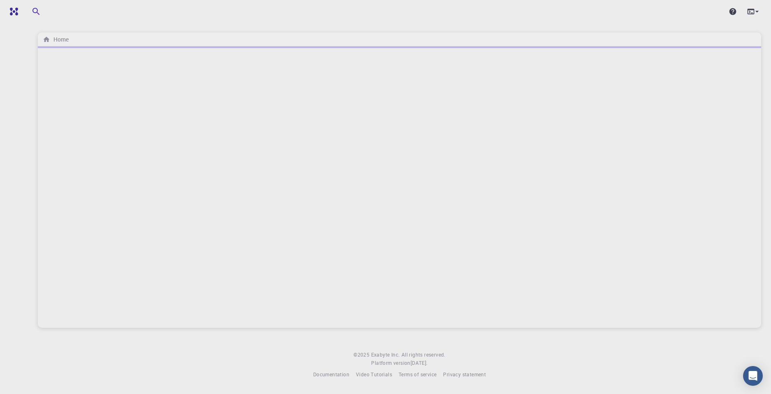 This screenshot has height=394, width=771. Describe the element at coordinates (385, 354) in the screenshot. I see `a: Exabyte Inc.` at that location.